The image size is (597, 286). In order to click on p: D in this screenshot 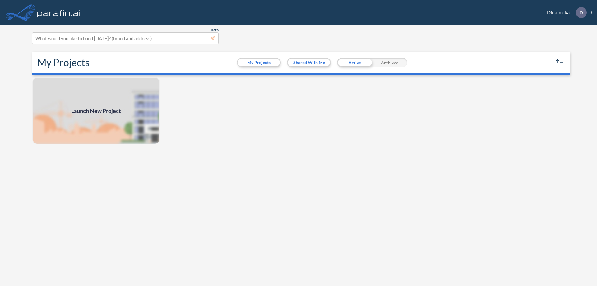, I will do `click(581, 12)`.